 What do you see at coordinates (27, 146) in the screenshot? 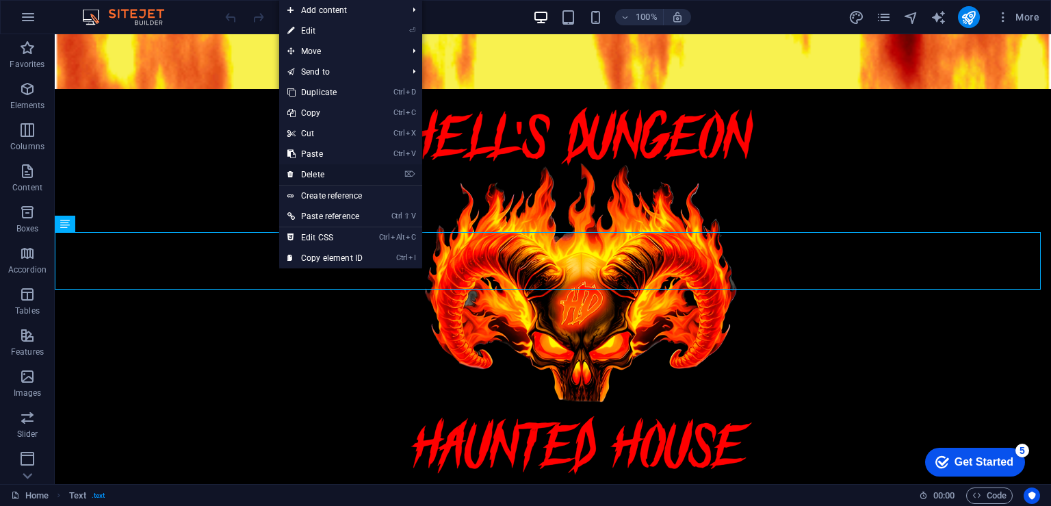
I see `p: Columns` at bounding box center [27, 146].